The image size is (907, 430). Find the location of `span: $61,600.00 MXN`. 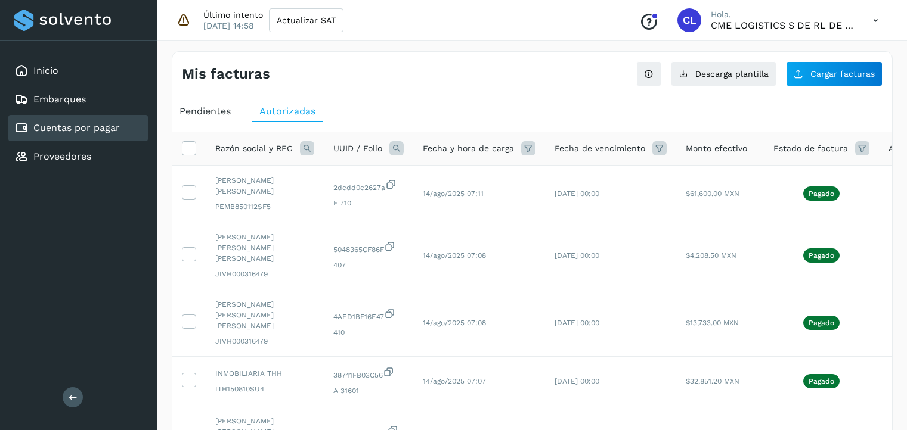

span: $61,600.00 MXN is located at coordinates (712, 194).